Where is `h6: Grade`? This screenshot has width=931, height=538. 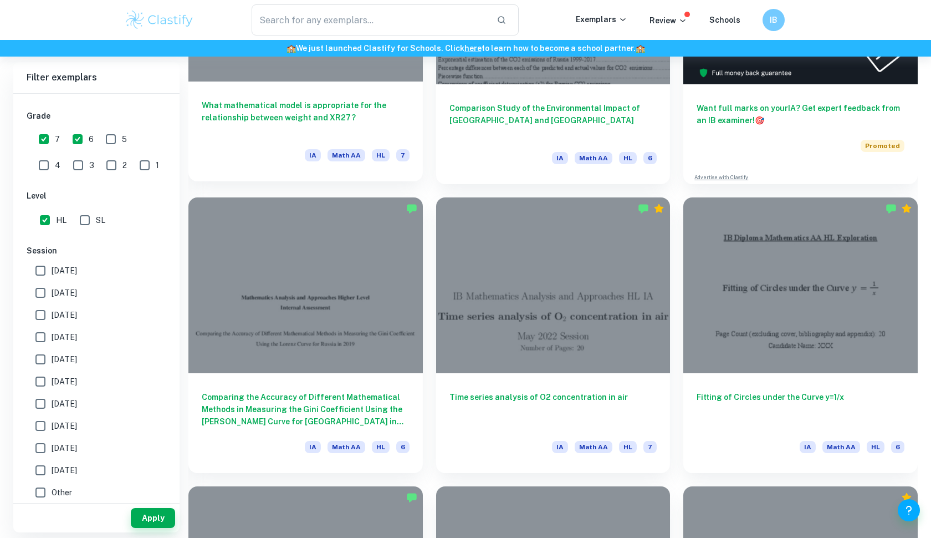 h6: Grade is located at coordinates (96, 116).